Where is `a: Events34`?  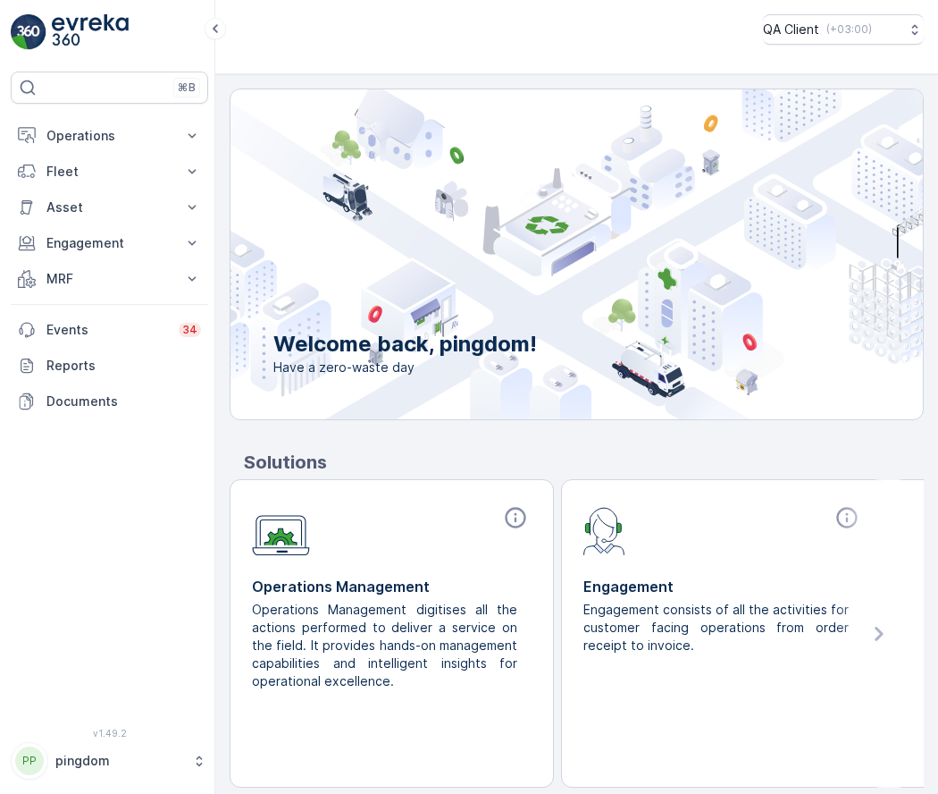
a: Events34 is located at coordinates (109, 330).